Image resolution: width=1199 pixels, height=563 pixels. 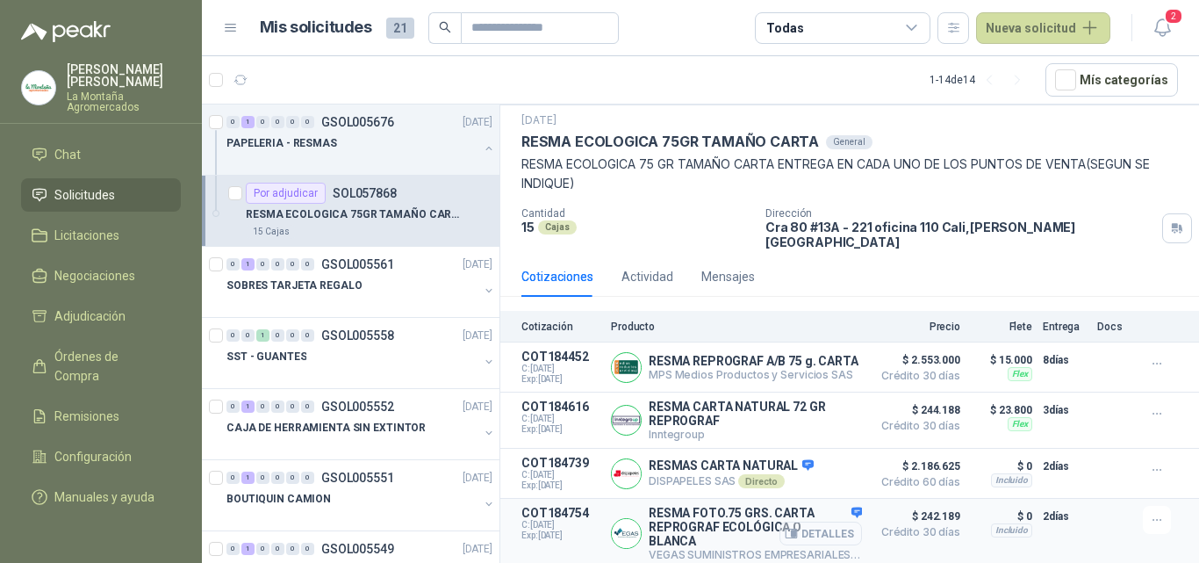 What do you see at coordinates (737, 327) in the screenshot?
I see `p: Producto` at bounding box center [737, 327].